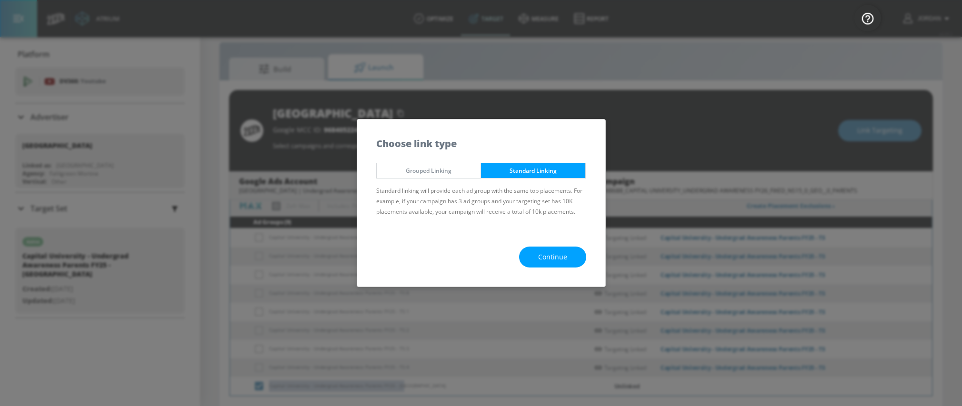  What do you see at coordinates (429, 170) in the screenshot?
I see `span: Grouped Linking` at bounding box center [429, 170].